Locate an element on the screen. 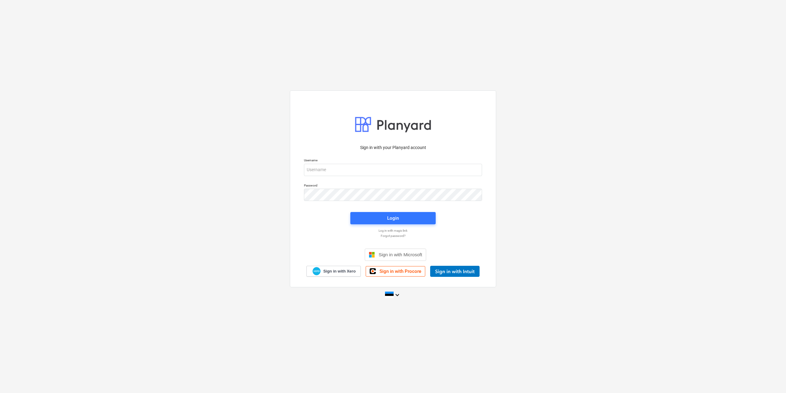 The image size is (786, 393). p: Username is located at coordinates (393, 161).